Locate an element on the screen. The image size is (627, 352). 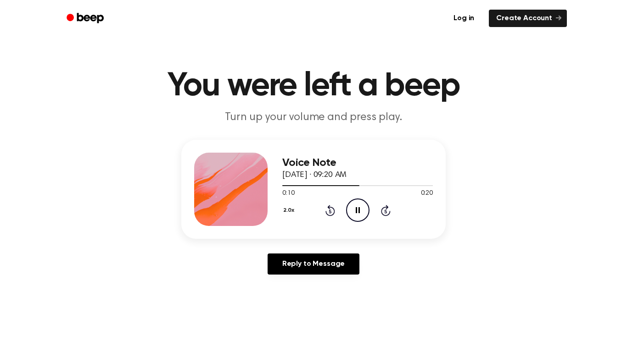
a: Create Account is located at coordinates (528, 18).